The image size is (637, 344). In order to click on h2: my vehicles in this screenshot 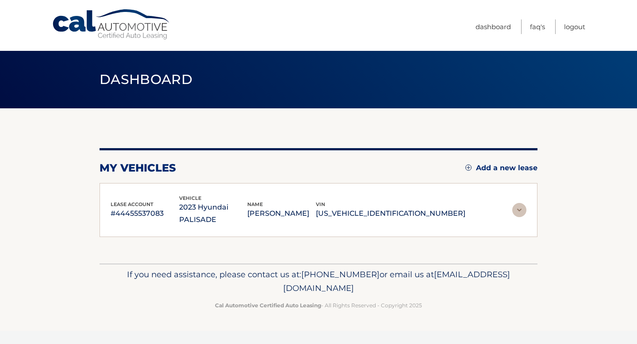, I will do `click(138, 168)`.